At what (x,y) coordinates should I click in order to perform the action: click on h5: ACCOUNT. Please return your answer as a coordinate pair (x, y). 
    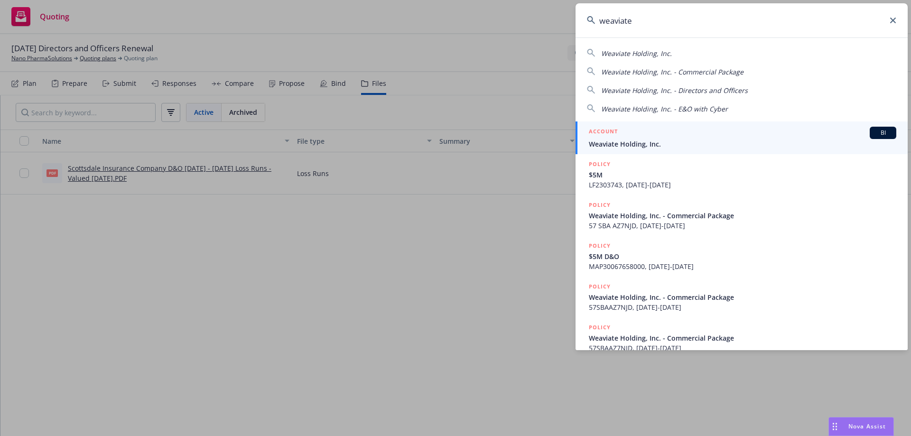
    Looking at the image, I should click on (603, 132).